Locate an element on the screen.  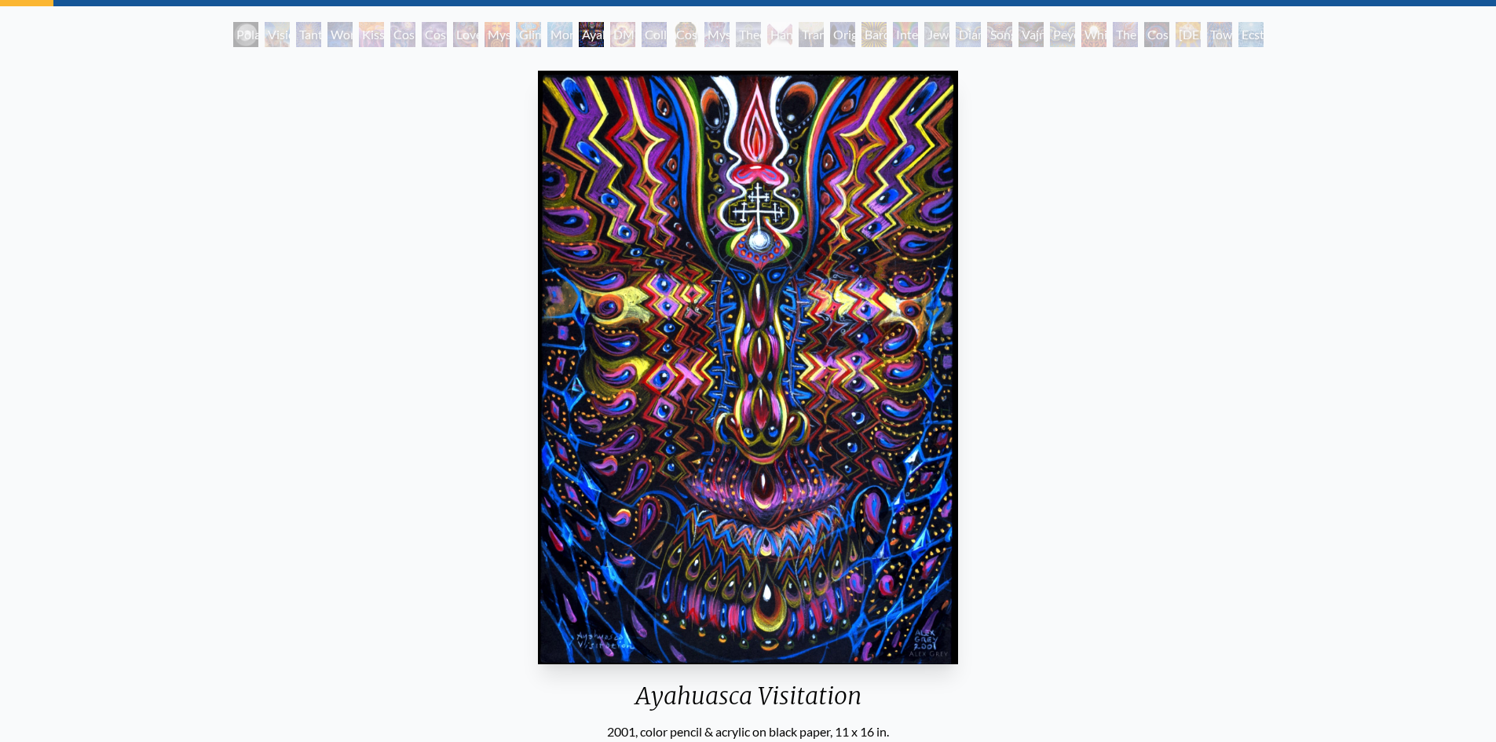
div: Mystic Eye is located at coordinates (717, 35).